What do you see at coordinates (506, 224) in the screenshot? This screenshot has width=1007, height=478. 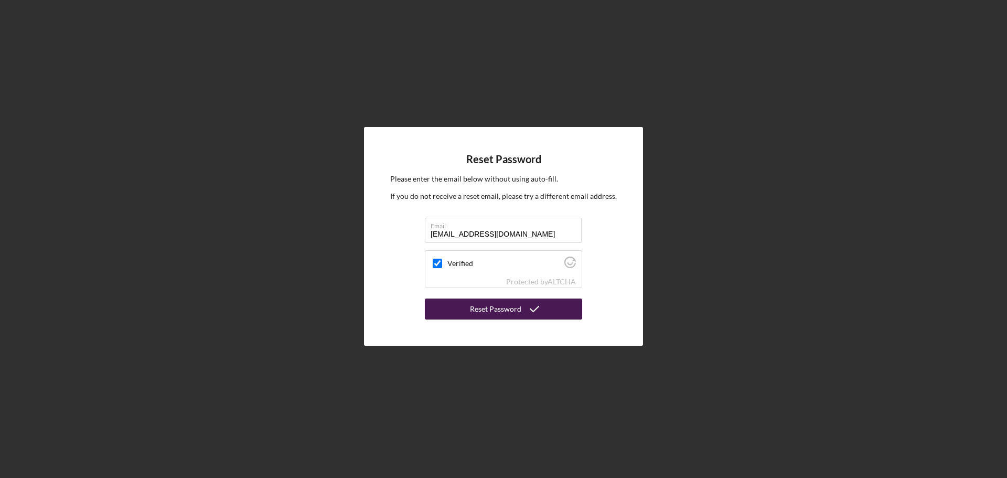 I see `label: Email` at bounding box center [506, 224].